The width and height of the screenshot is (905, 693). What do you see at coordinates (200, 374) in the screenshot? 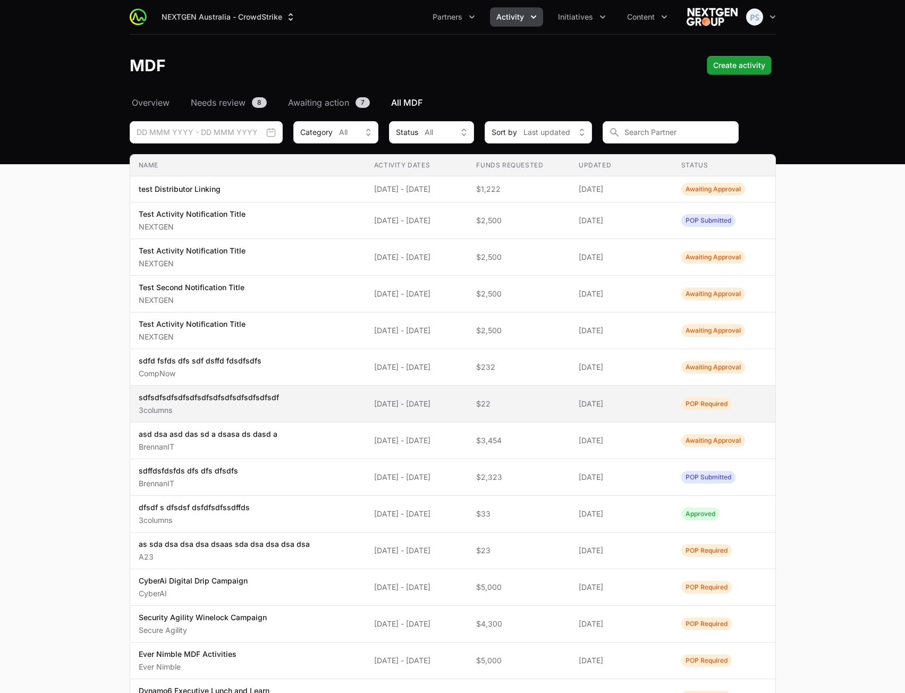
I see `p: CompNow` at bounding box center [200, 374].